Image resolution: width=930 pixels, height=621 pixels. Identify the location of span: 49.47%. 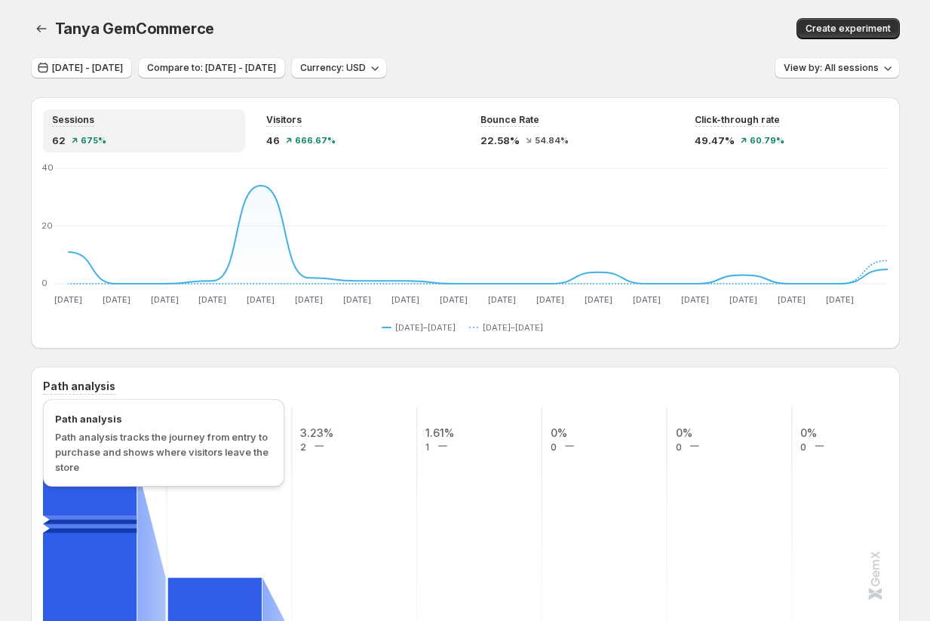
(715, 140).